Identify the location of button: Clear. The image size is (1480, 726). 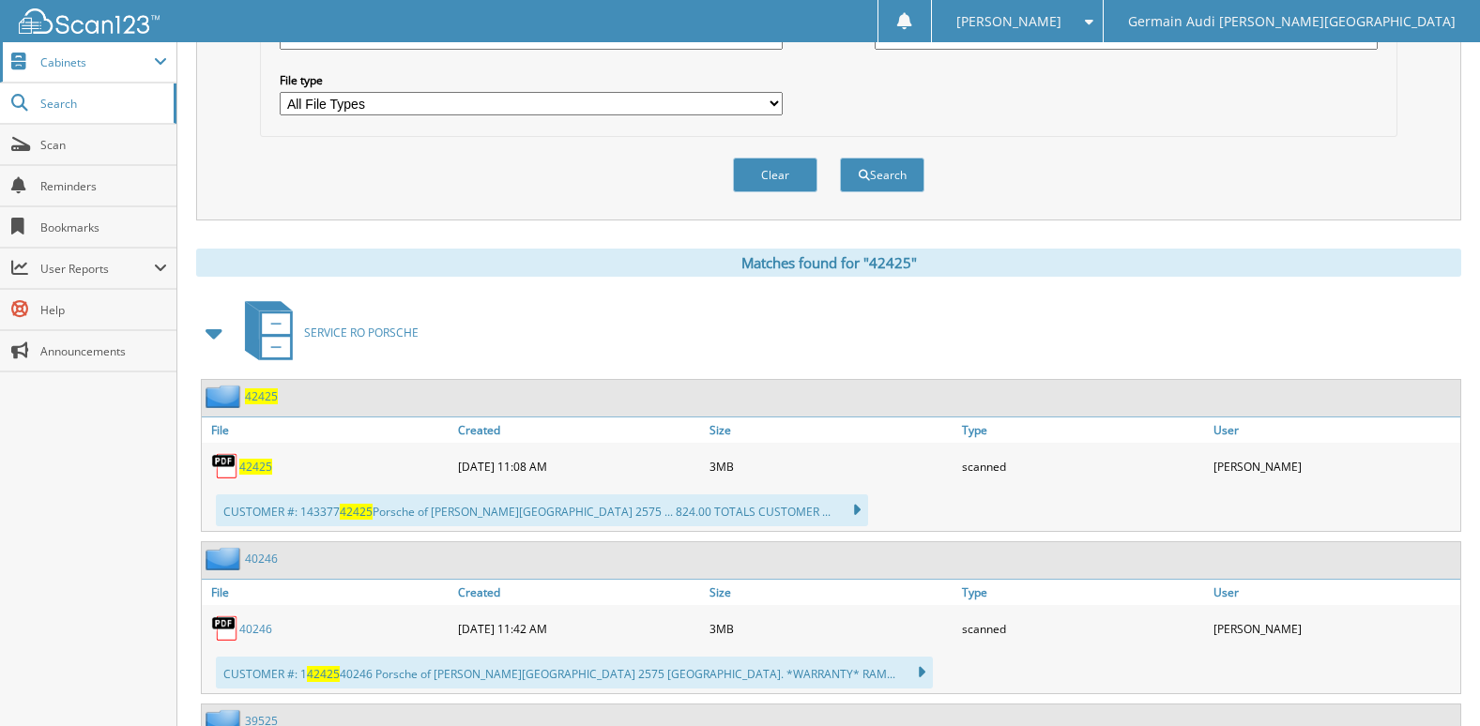
(775, 175).